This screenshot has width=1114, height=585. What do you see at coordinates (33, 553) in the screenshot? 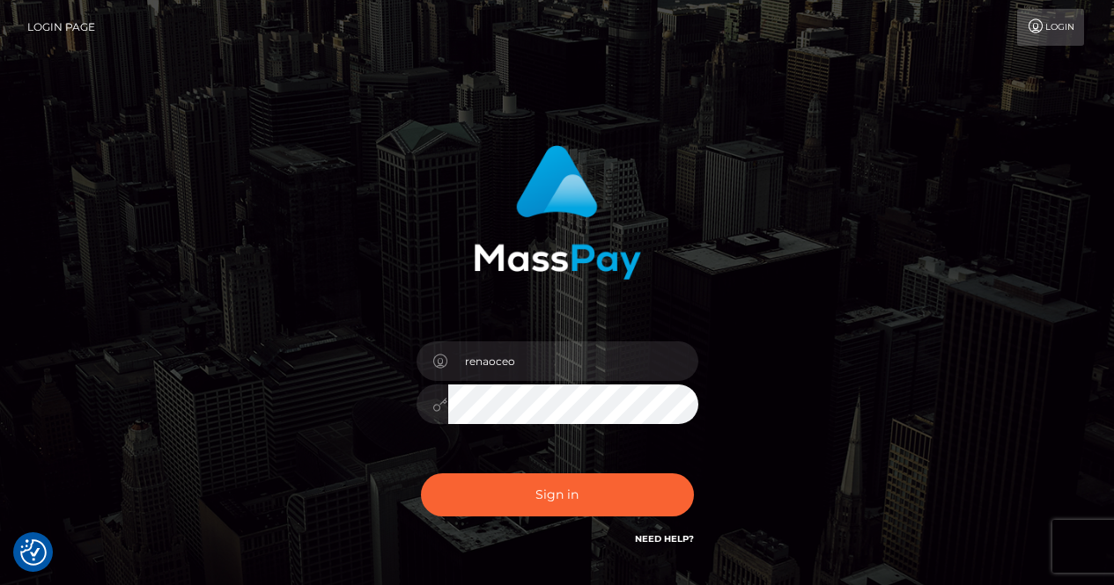
I see `button: Consent Preferences` at bounding box center [33, 553].